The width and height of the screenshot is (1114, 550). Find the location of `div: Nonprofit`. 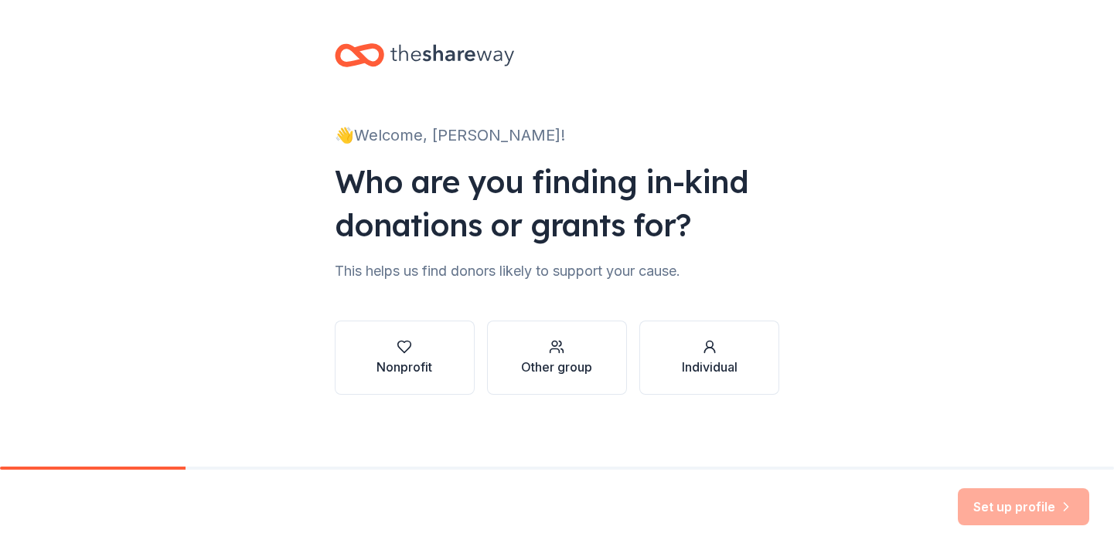

div: Nonprofit is located at coordinates (404, 367).